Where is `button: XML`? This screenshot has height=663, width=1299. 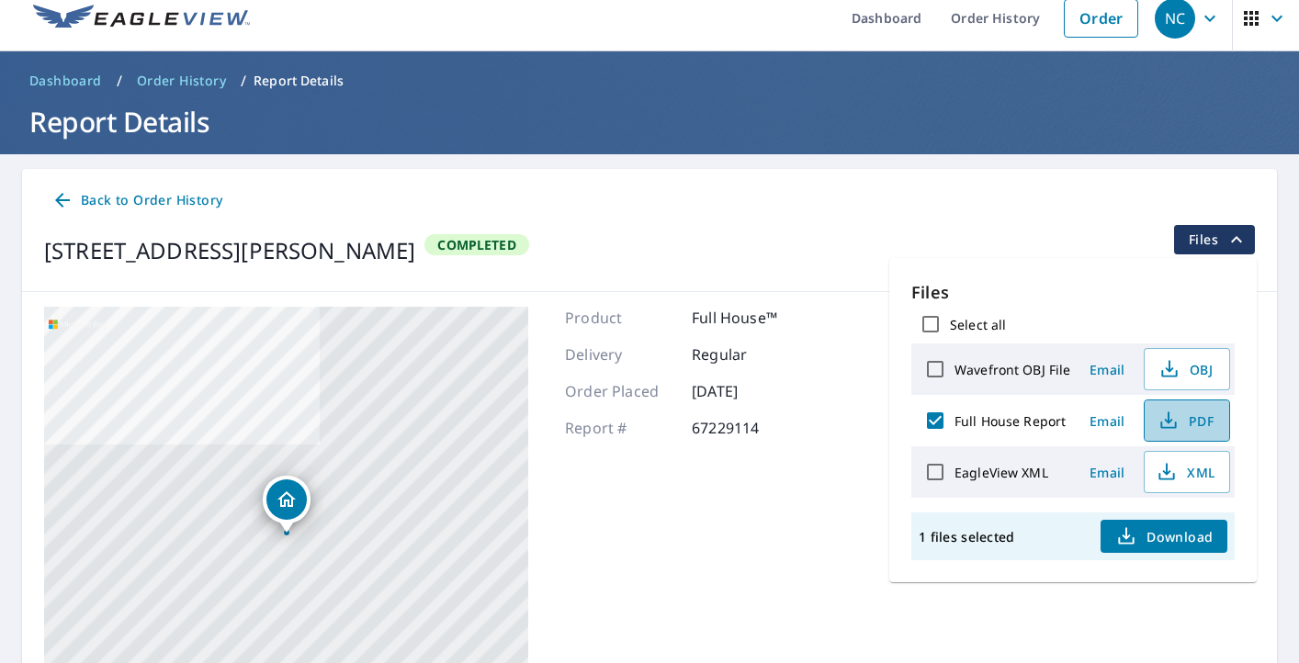
button: XML is located at coordinates (1187, 472).